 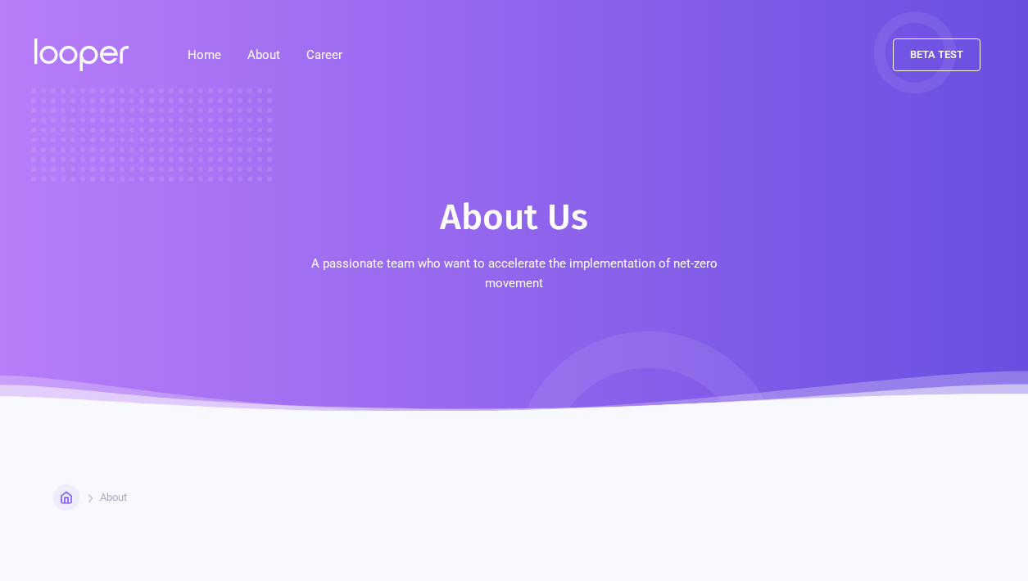 I want to click on a: beta test, so click(x=936, y=55).